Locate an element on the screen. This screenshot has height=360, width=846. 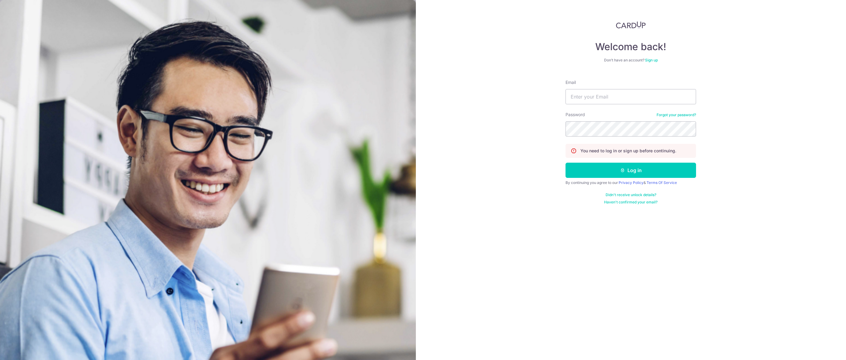
img: CardUp Logo is located at coordinates (631, 25).